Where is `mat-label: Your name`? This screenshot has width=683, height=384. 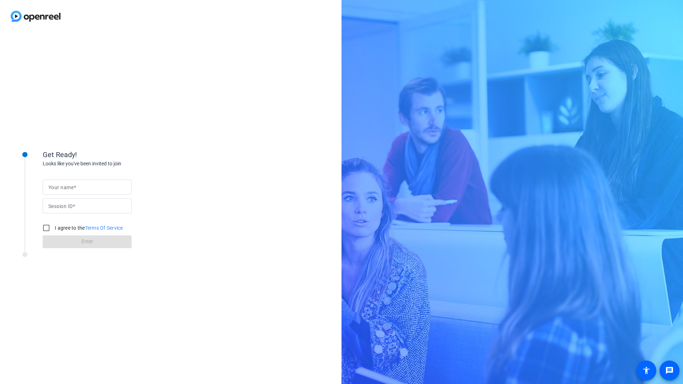
mat-label: Your name is located at coordinates (61, 188).